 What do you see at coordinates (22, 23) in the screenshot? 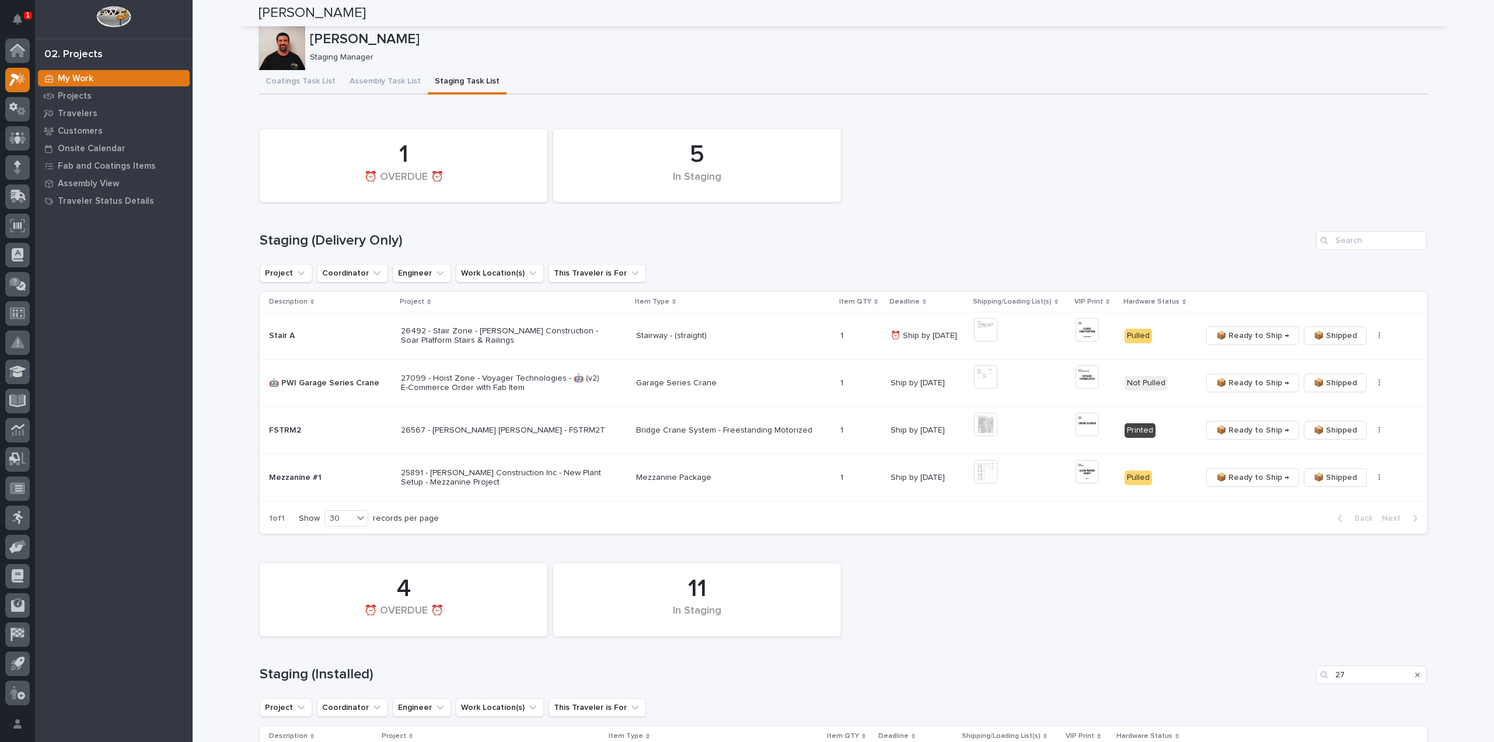
I see `div: Notifications1` at bounding box center [22, 23].